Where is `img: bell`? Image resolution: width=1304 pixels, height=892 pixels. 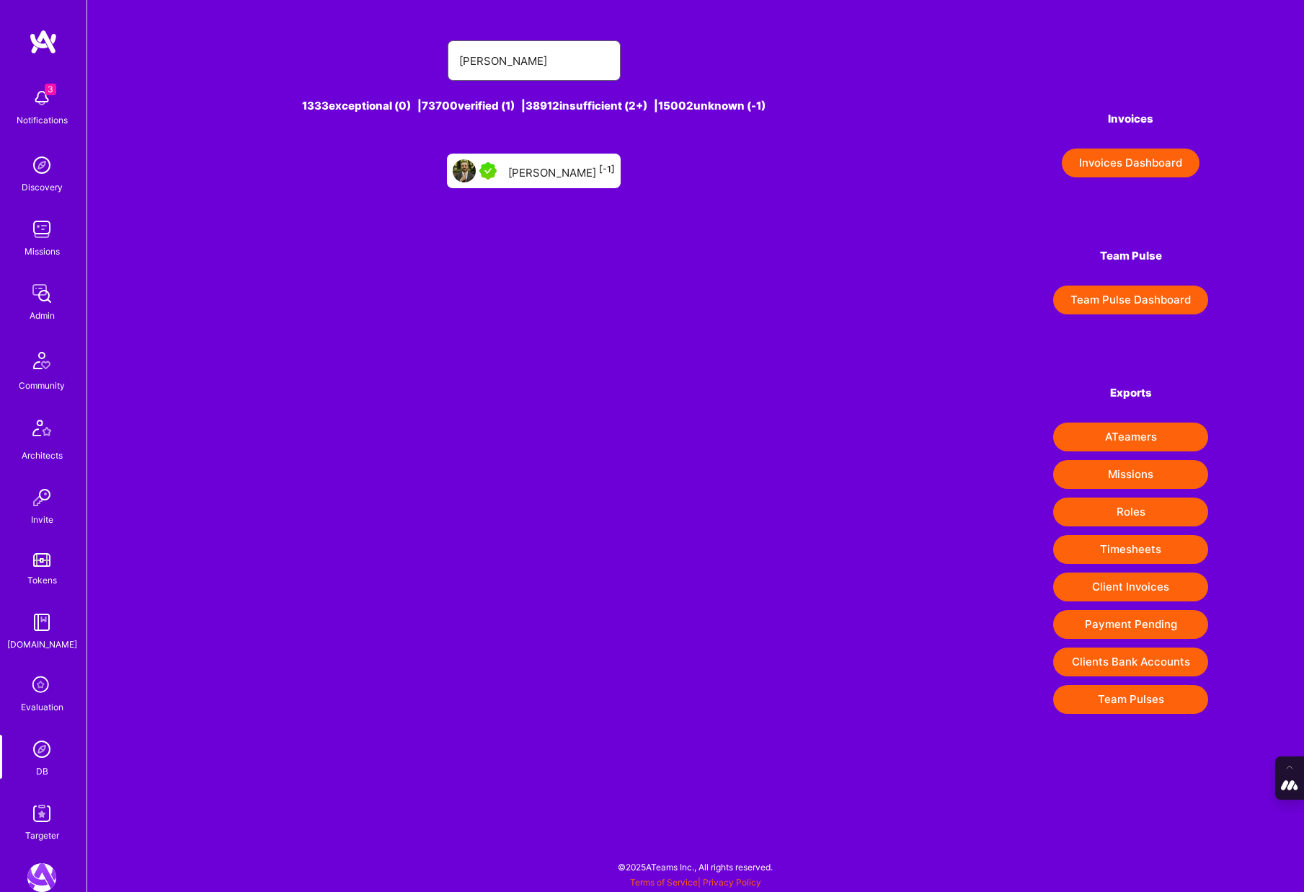 img: bell is located at coordinates (42, 98).